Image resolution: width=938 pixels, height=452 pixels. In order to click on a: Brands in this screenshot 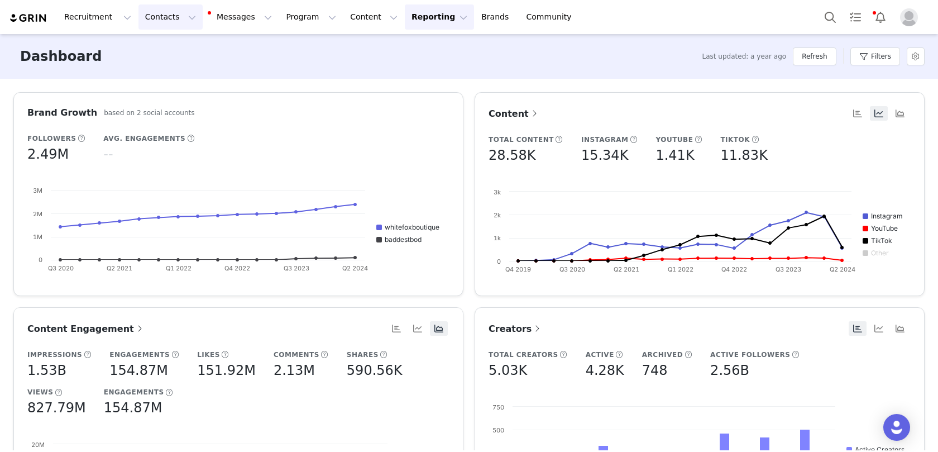, I will do `click(496, 17)`.